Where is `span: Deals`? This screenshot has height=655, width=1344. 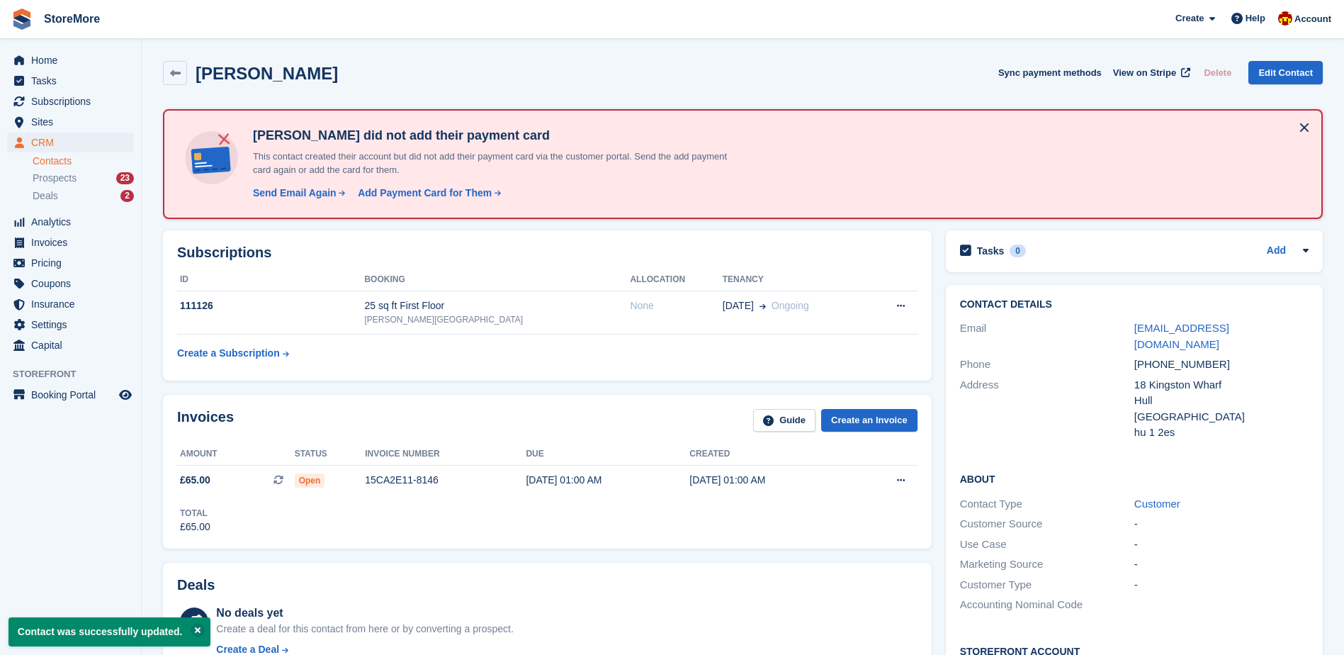 span: Deals is located at coordinates (45, 196).